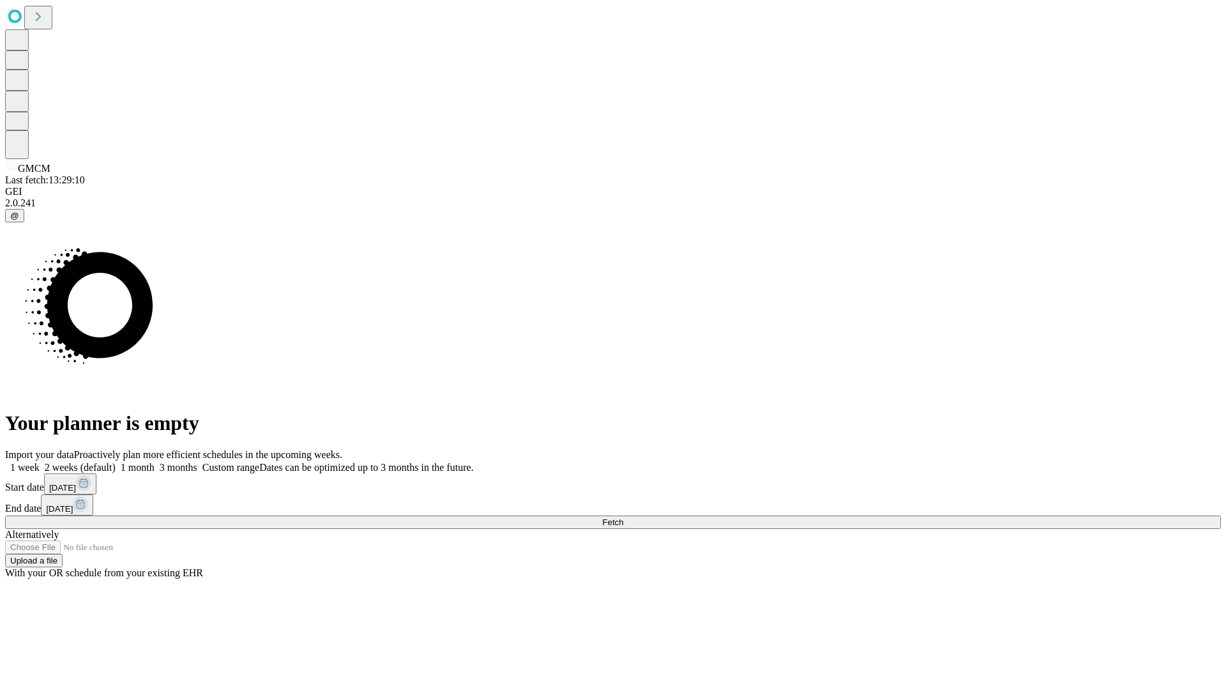  I want to click on span: With your OR schedule from your existing EHR, so click(104, 572).